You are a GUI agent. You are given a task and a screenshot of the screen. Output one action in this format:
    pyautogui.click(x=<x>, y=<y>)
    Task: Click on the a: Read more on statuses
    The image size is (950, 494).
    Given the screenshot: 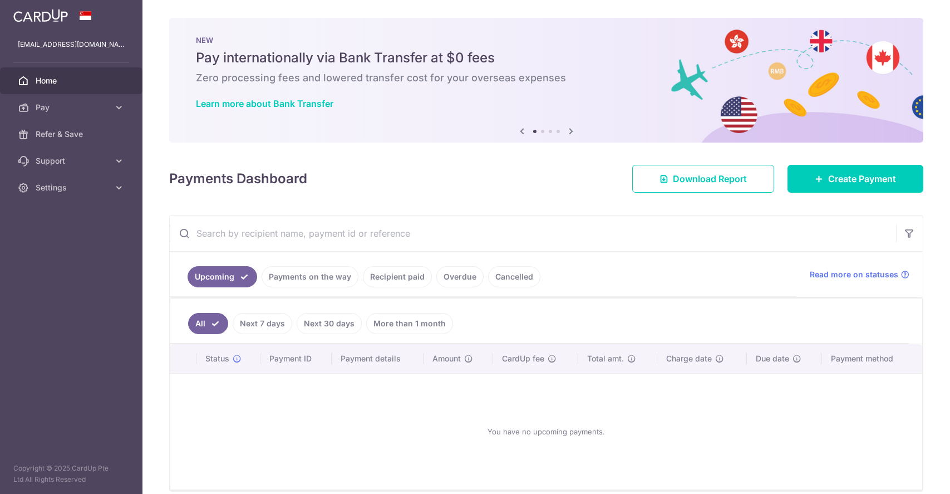 What is the action you would take?
    pyautogui.click(x=859, y=274)
    